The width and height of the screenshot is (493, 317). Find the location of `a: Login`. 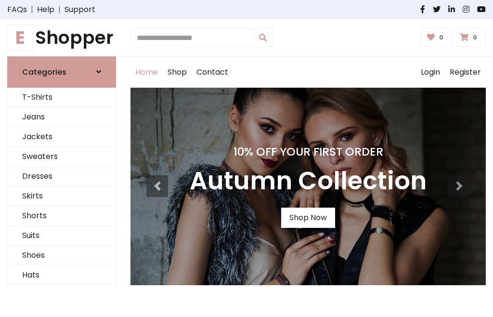

a: Login is located at coordinates (430, 72).